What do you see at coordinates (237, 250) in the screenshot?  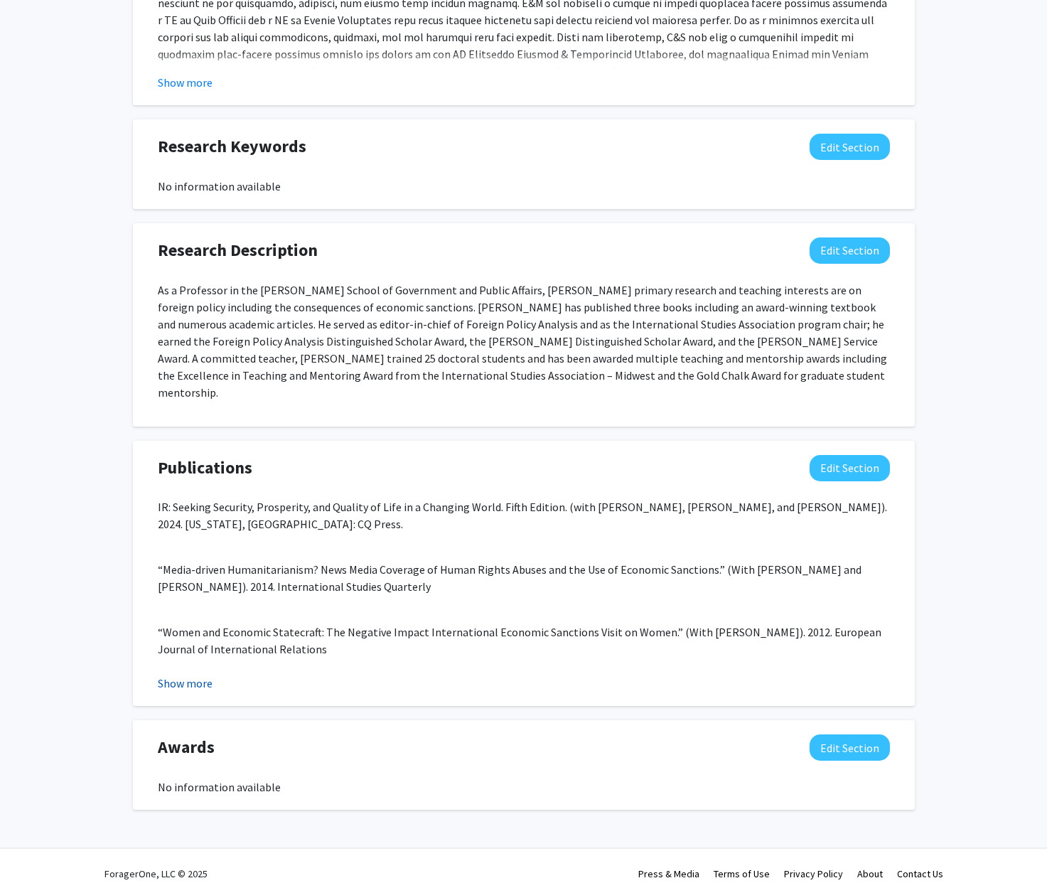 I see `span: Research Description` at bounding box center [237, 250].